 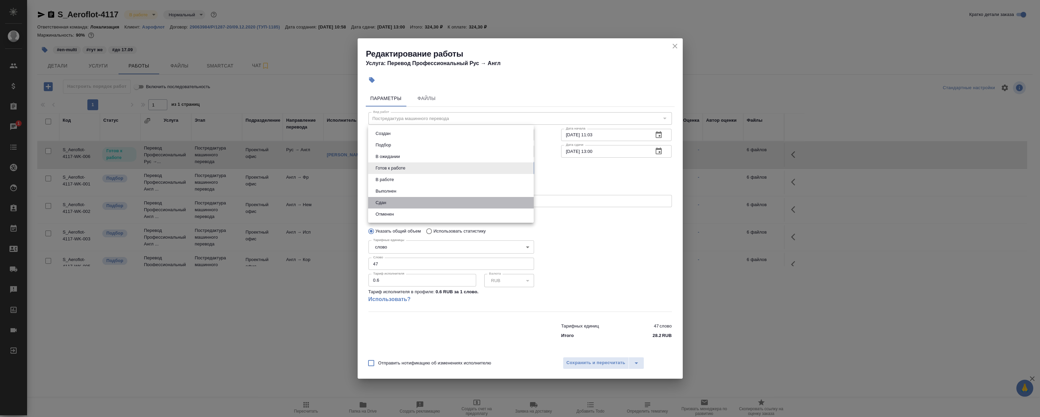 I want to click on button: Подбор, so click(x=384, y=145).